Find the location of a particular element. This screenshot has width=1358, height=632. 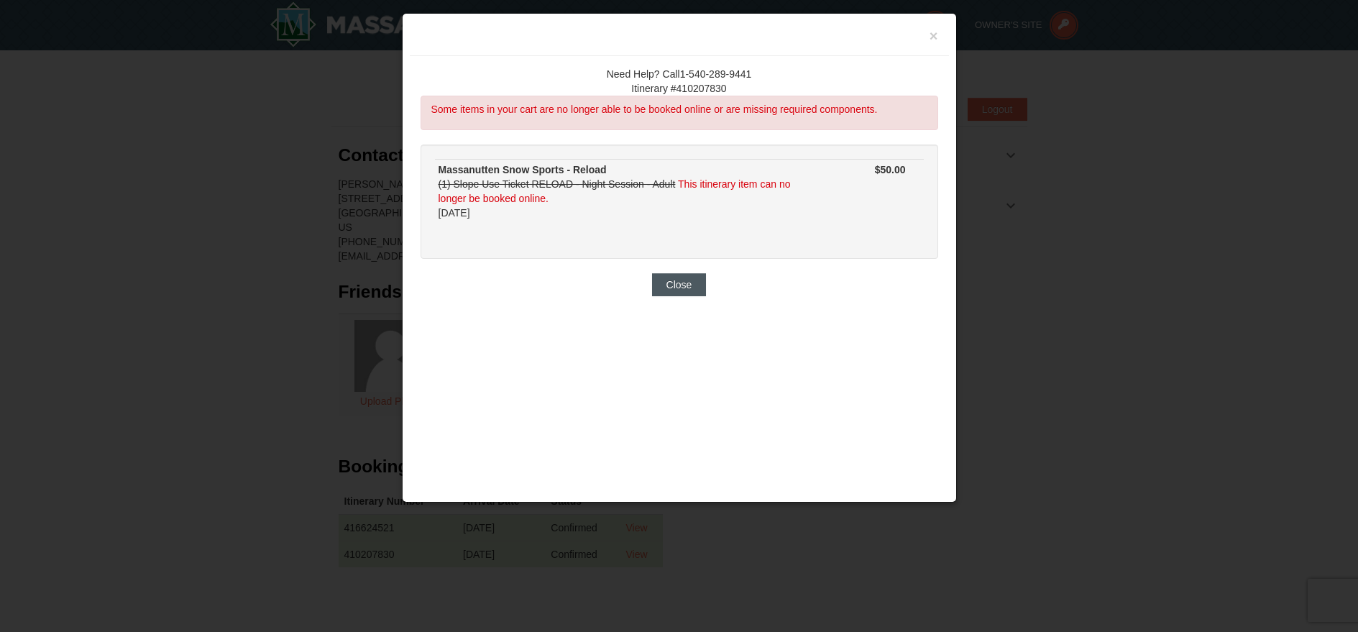

p: Some items in your cart are no longer able to be booked online or are missing required components. is located at coordinates (671, 109).